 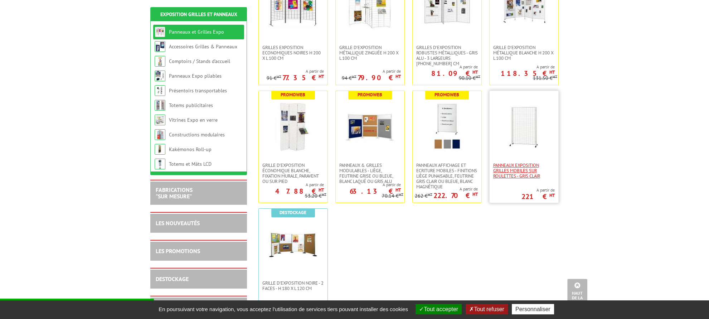 What do you see at coordinates (293, 212) in the screenshot?
I see `b: Destockage` at bounding box center [293, 212].